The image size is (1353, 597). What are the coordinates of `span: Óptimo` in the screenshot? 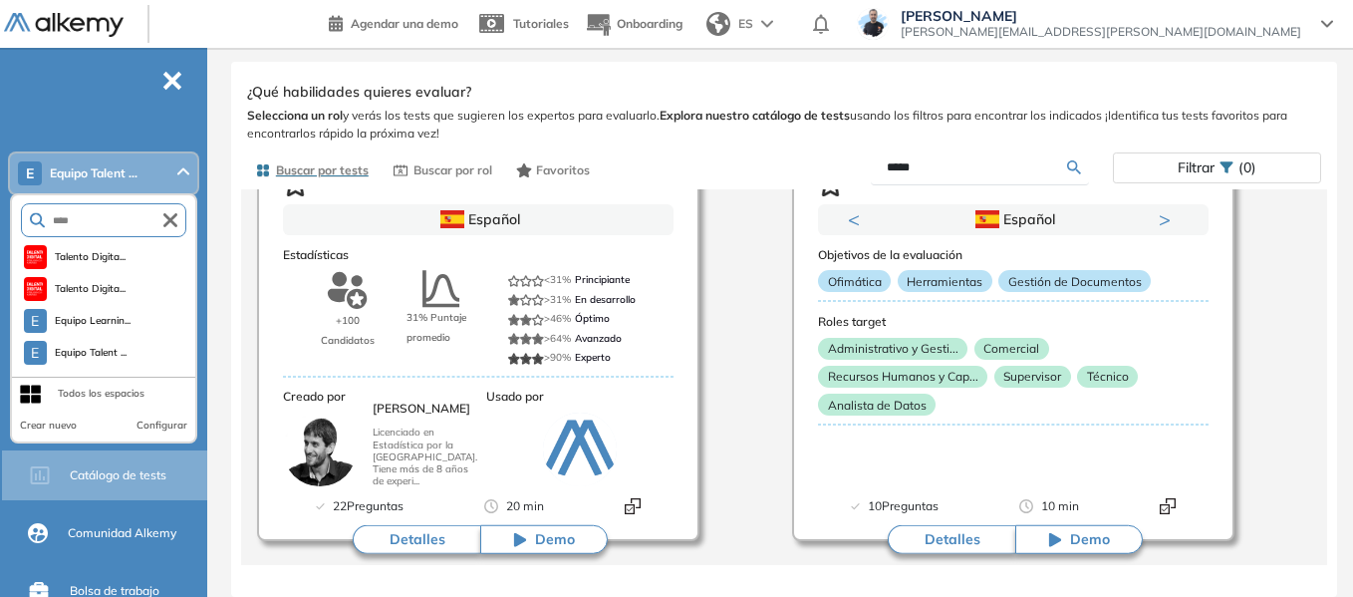 It's located at (592, 318).